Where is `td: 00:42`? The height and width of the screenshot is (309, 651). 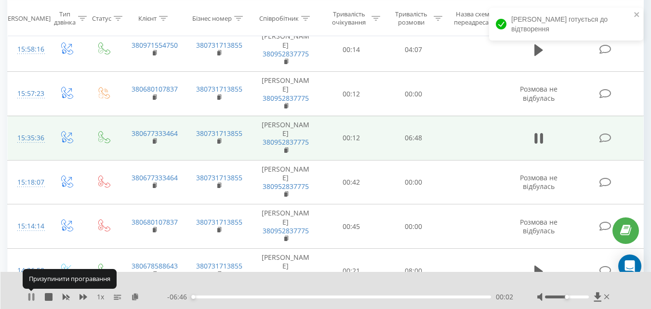 td: 00:42 is located at coordinates (351, 182).